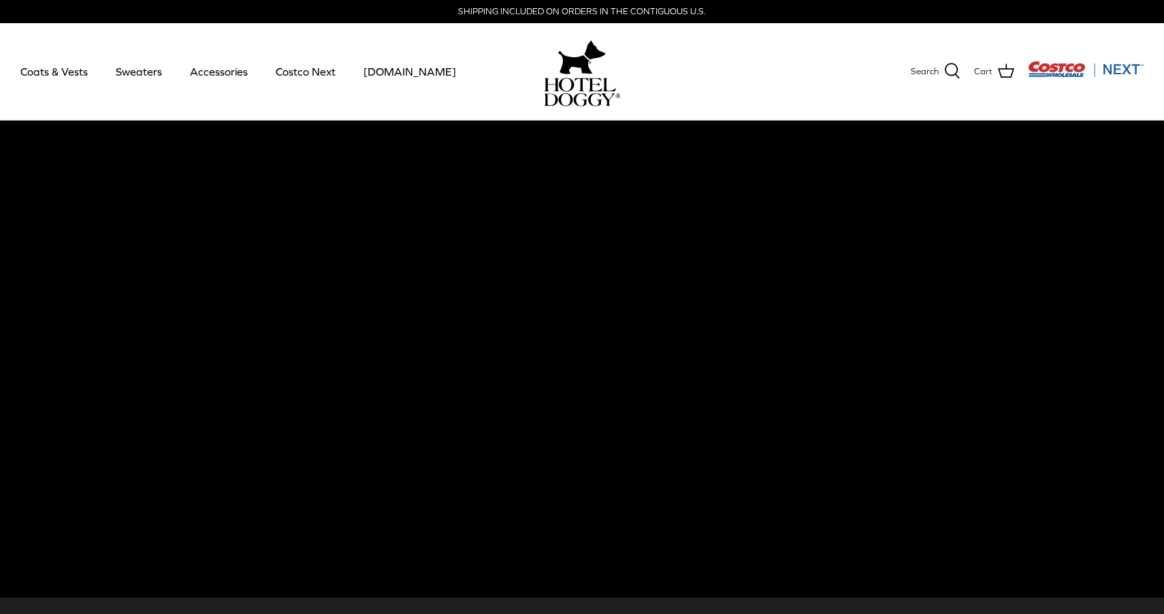  What do you see at coordinates (139, 71) in the screenshot?
I see `a: Sweaters` at bounding box center [139, 71].